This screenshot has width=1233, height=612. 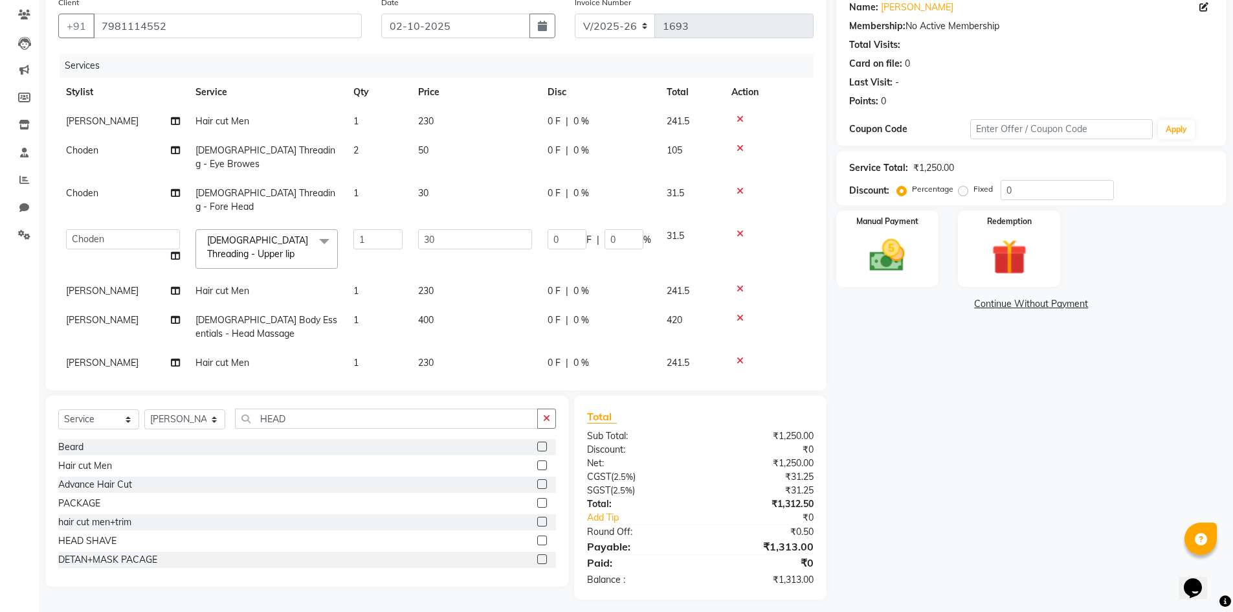 What do you see at coordinates (423, 193) in the screenshot?
I see `span: 30` at bounding box center [423, 193].